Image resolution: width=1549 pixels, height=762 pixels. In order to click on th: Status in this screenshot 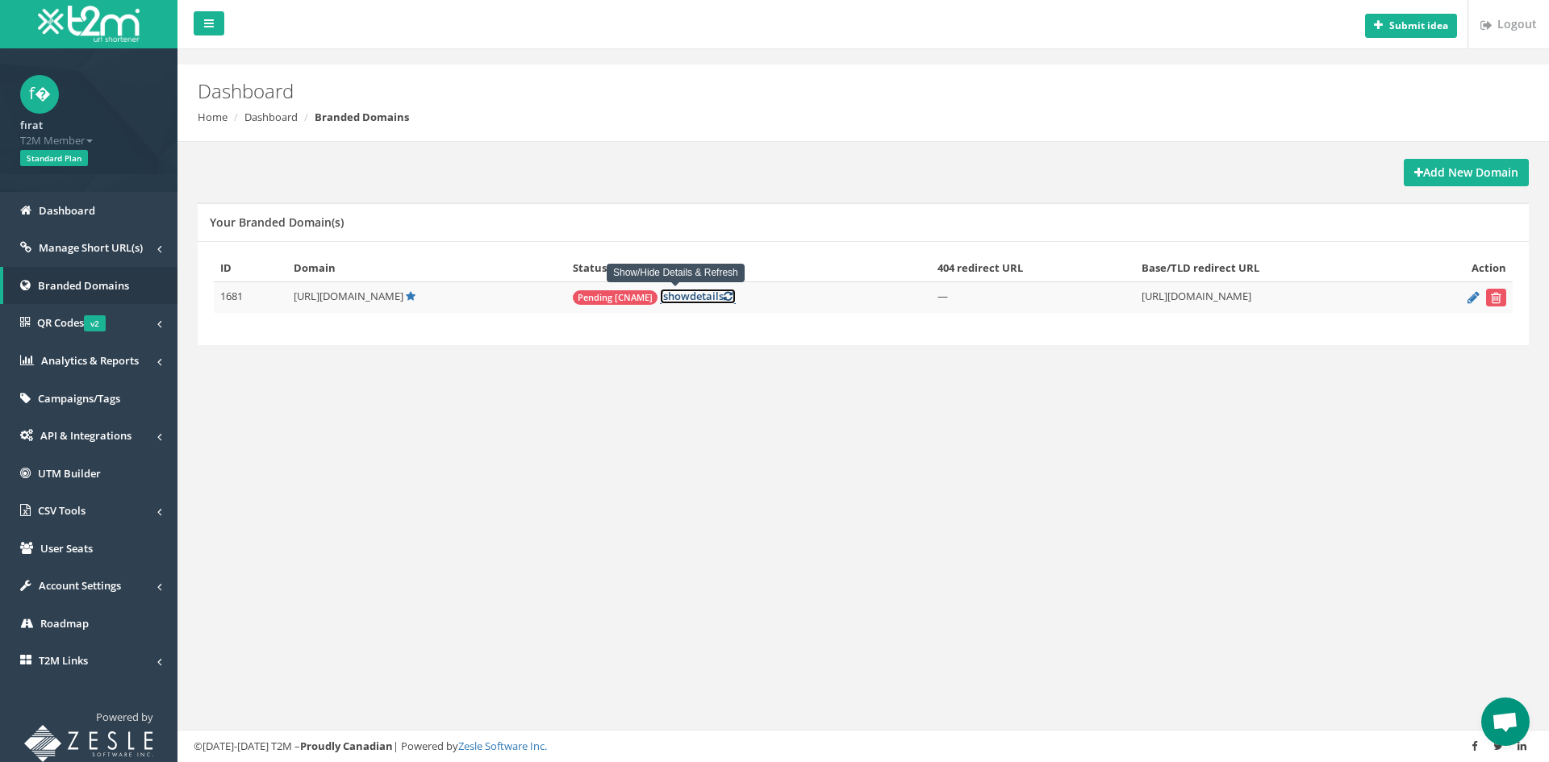, I will do `click(749, 268)`.